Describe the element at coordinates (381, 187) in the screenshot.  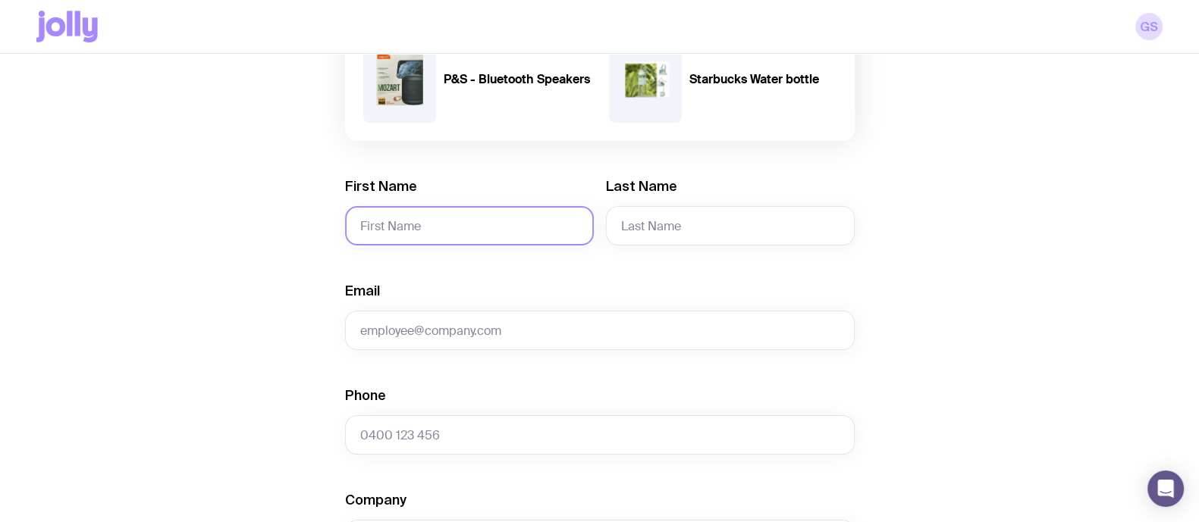
I see `label: First Name` at that location.